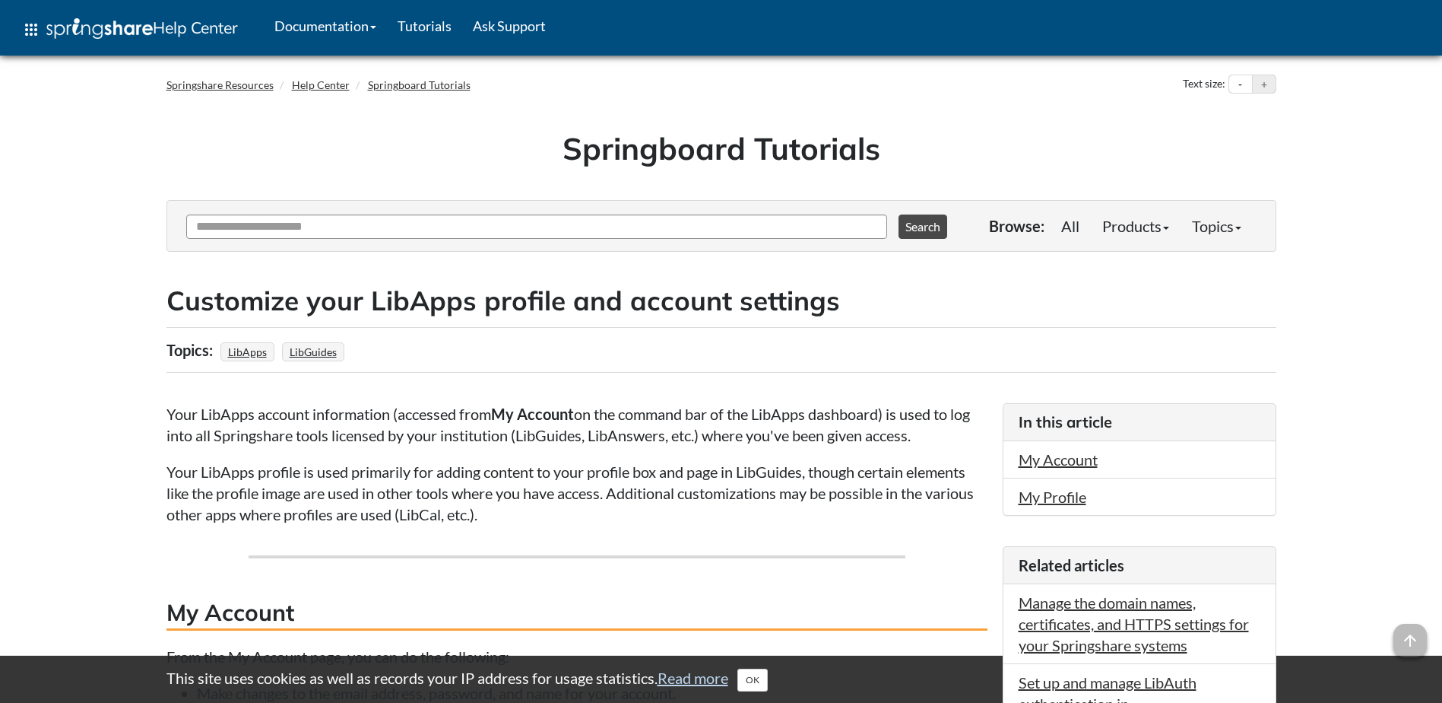 The height and width of the screenshot is (703, 1442). I want to click on a: Help Center, so click(321, 84).